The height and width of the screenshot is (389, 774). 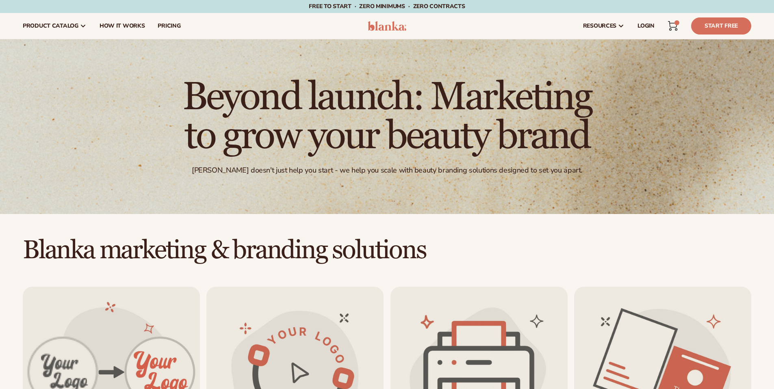 I want to click on span: Free to start · ZERO minimums · ZERO contracts, so click(x=387, y=6).